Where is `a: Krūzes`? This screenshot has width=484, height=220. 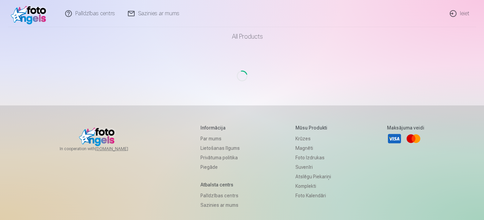 a: Krūzes is located at coordinates (313, 139).